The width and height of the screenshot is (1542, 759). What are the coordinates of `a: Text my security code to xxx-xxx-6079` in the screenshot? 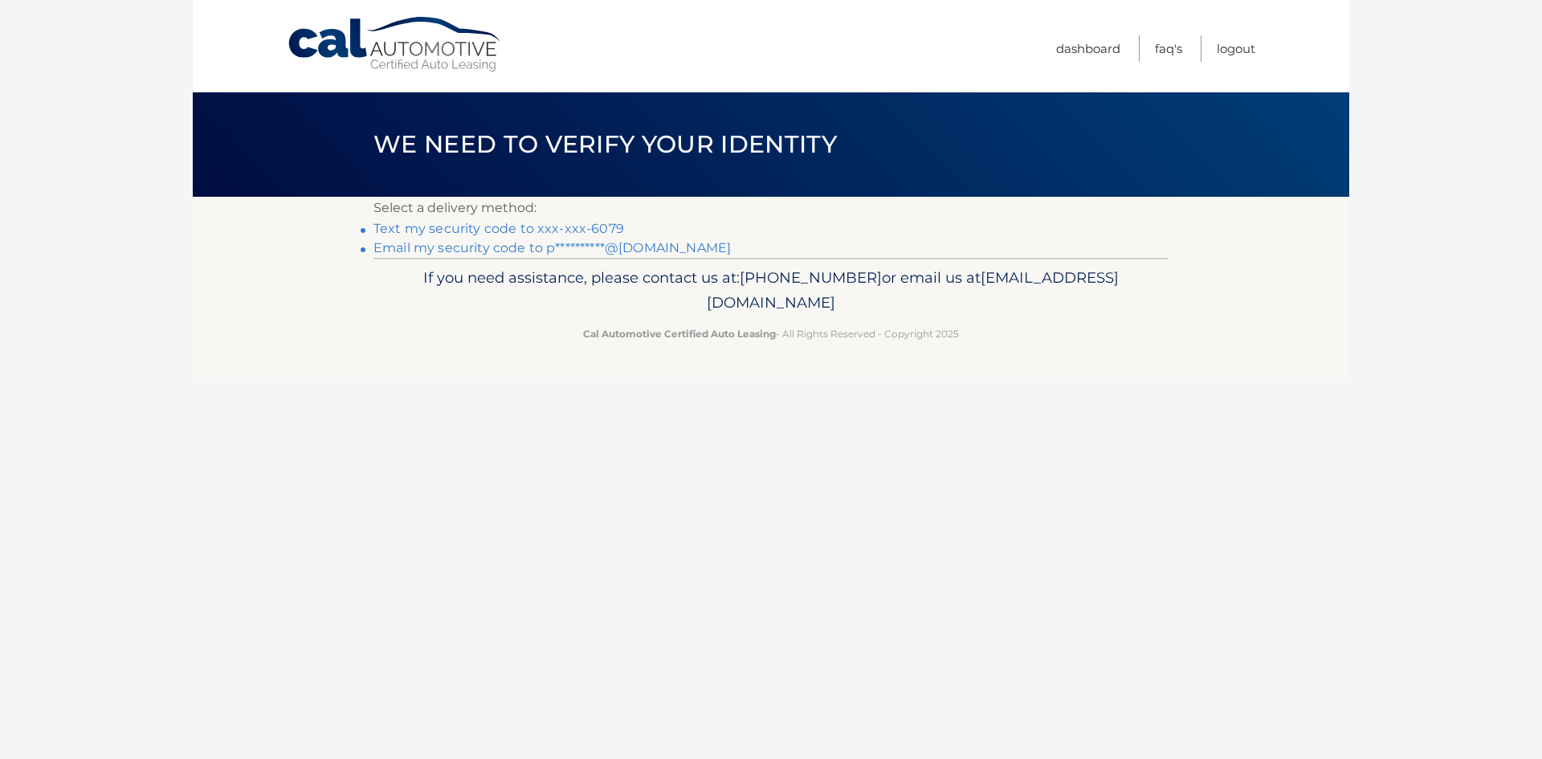 It's located at (499, 228).